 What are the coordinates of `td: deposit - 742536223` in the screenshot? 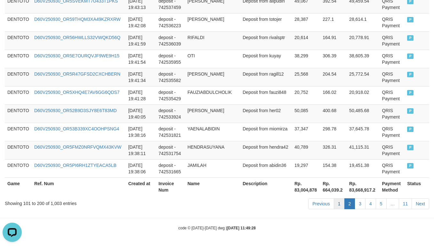 It's located at (170, 22).